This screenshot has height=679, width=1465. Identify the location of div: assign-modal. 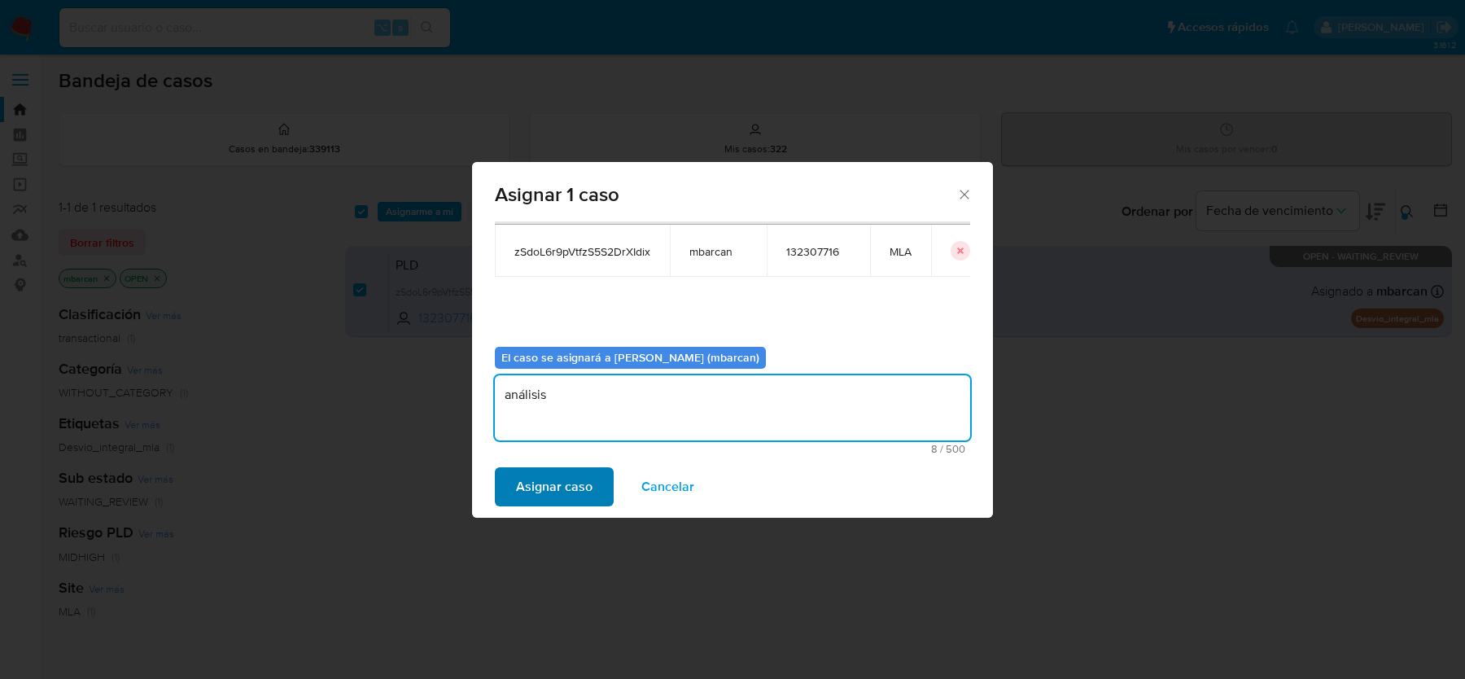
(732, 339).